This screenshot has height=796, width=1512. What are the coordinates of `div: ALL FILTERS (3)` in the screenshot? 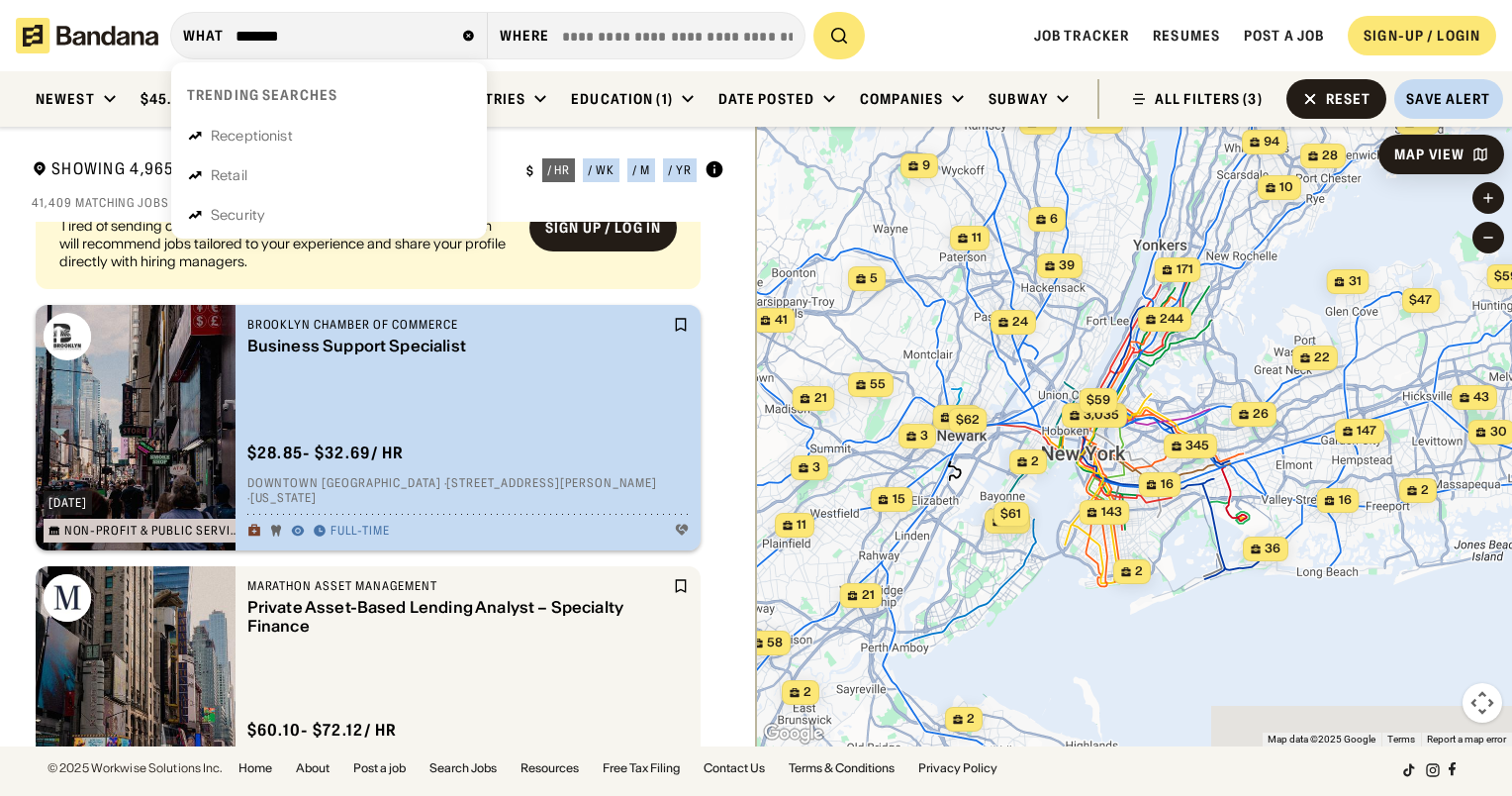 It's located at (1209, 99).